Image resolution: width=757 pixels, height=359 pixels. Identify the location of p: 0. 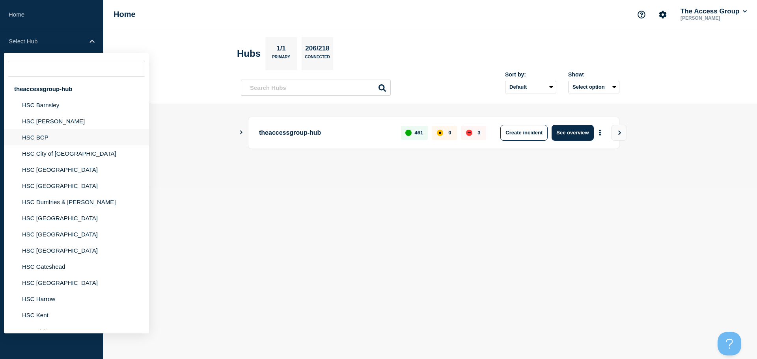
(450, 132).